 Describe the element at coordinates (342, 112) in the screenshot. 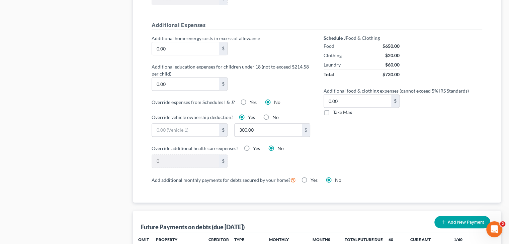

I see `span: Take Max` at that location.